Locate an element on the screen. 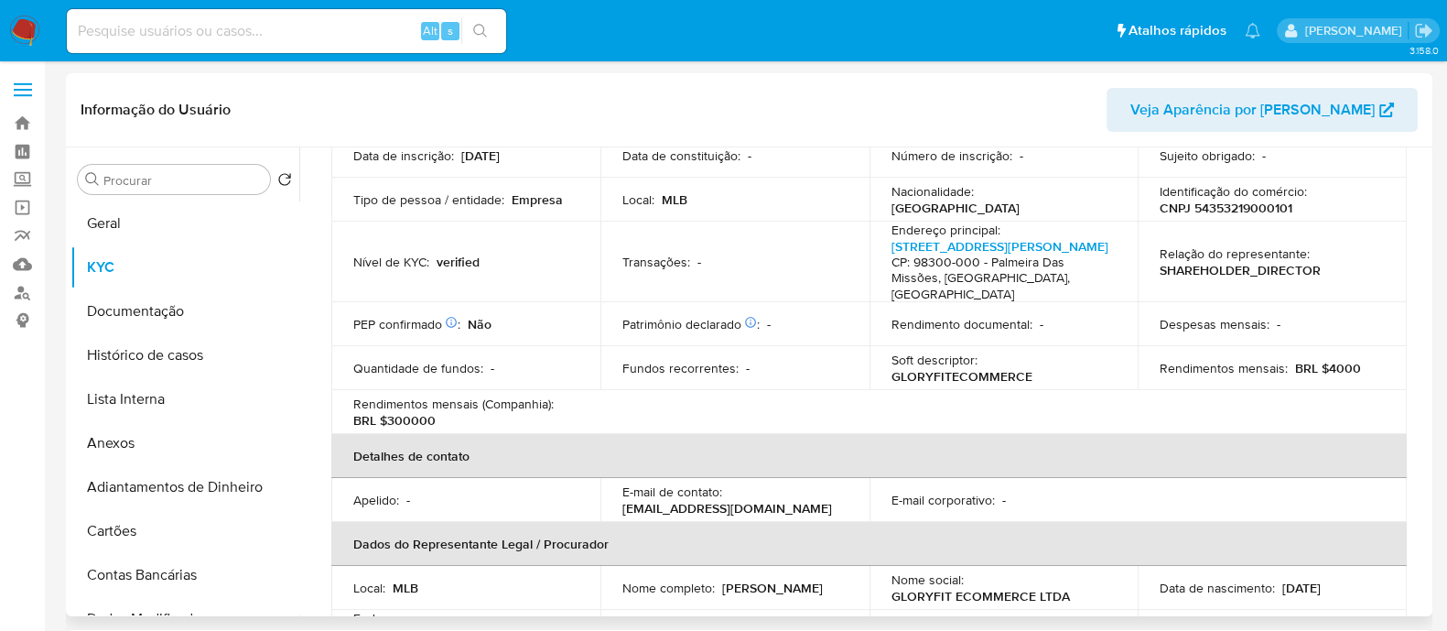 Image resolution: width=1447 pixels, height=631 pixels. button: KYC is located at coordinates (185, 267).